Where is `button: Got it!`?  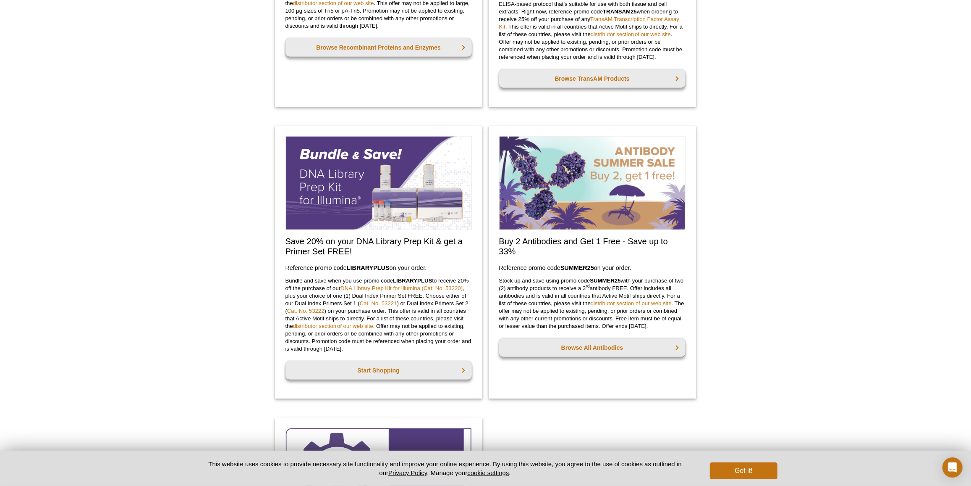
button: Got it! is located at coordinates (744, 470).